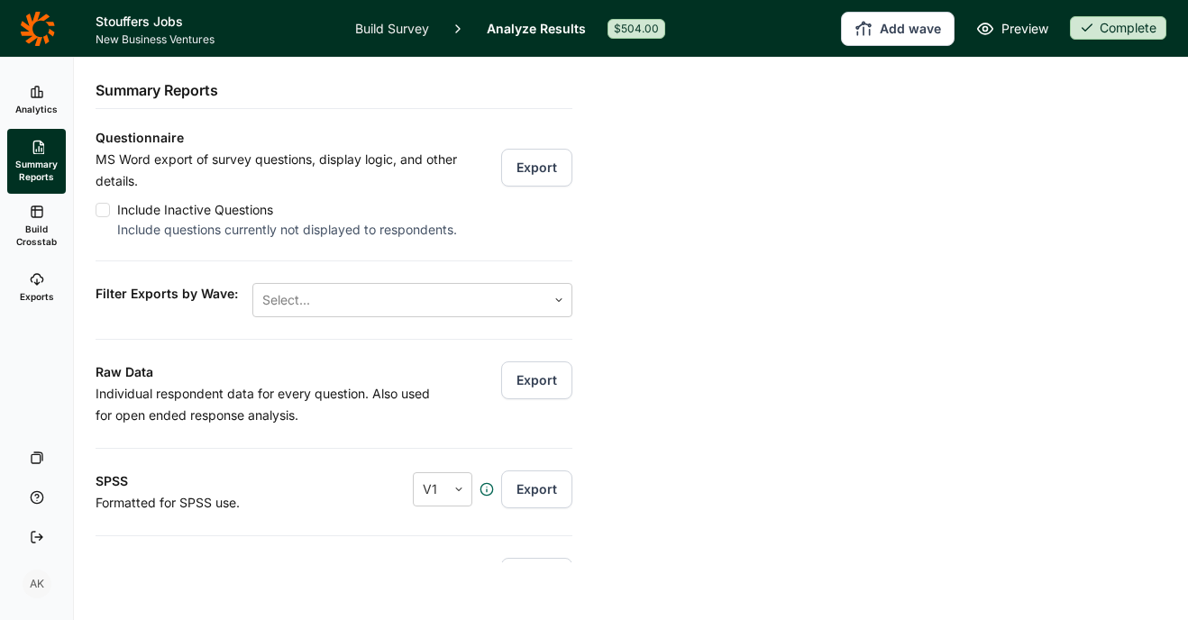 This screenshot has width=1188, height=620. Describe the element at coordinates (1025, 29) in the screenshot. I see `span: Preview` at that location.